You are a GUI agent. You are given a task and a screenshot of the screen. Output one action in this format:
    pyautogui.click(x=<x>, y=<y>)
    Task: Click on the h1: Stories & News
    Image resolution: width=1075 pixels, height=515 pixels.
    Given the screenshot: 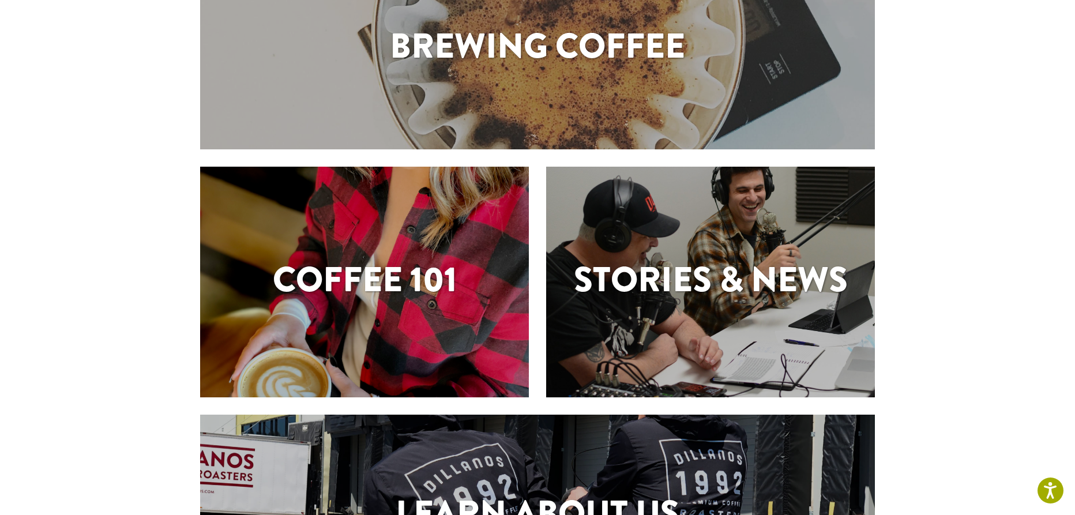 What is the action you would take?
    pyautogui.click(x=711, y=280)
    